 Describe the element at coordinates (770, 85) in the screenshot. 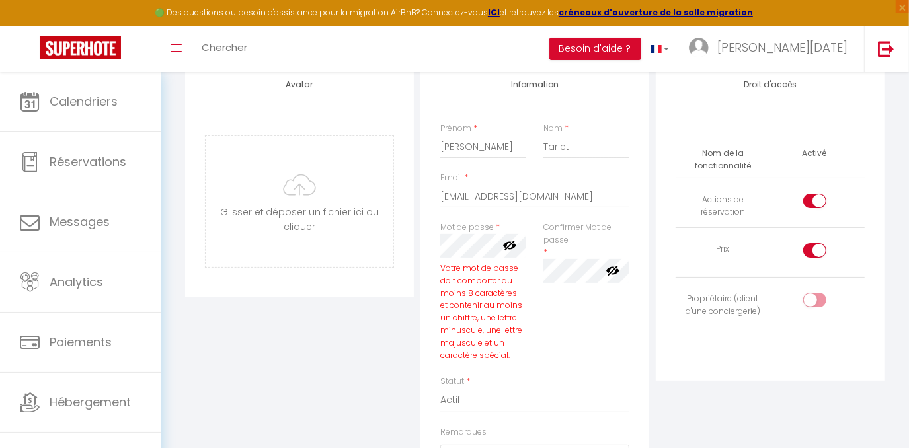

I see `h4: Droit d'accès` at that location.